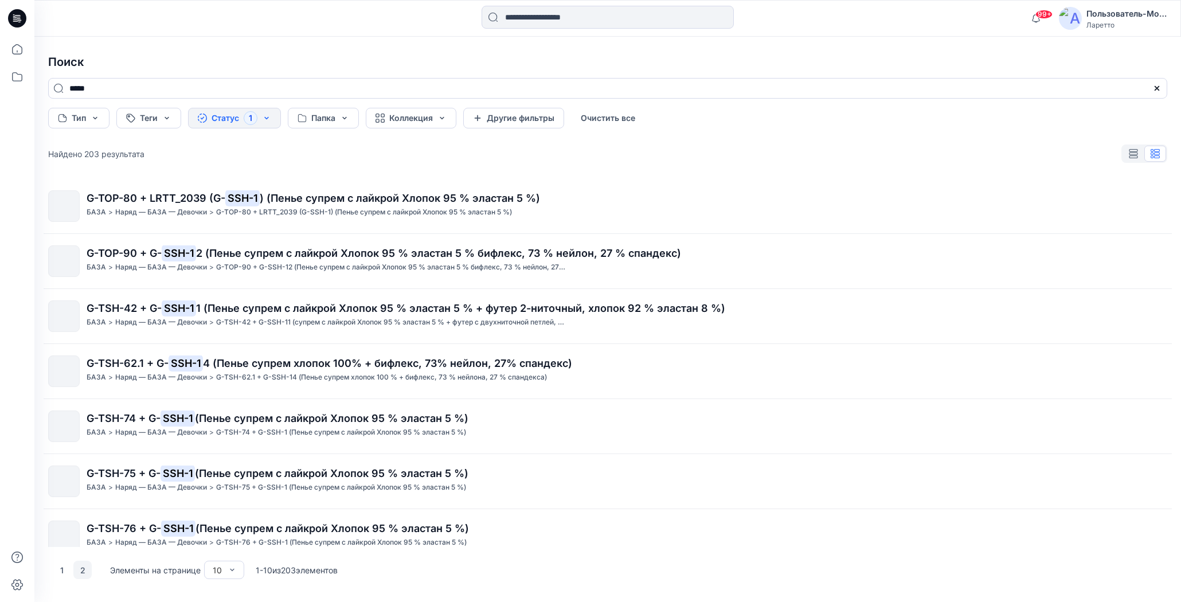 The height and width of the screenshot is (602, 1181). I want to click on button: Теги, so click(148, 118).